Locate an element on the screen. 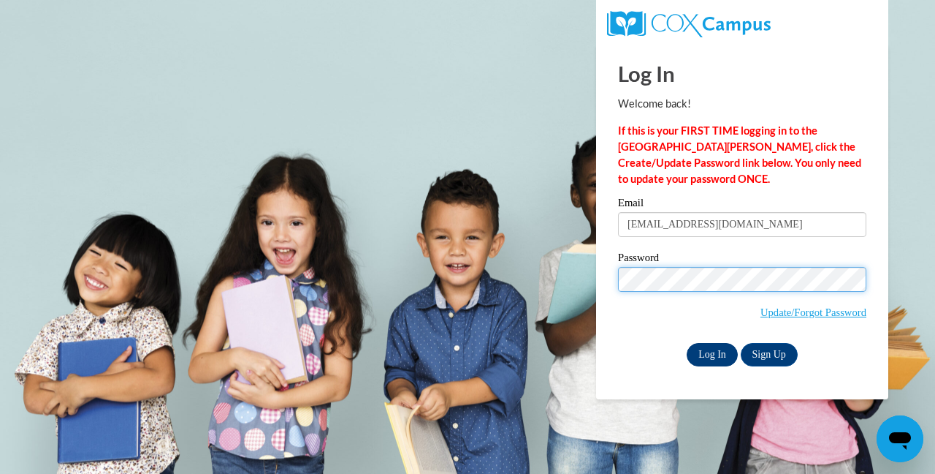  img: COX Campus is located at coordinates (689, 24).